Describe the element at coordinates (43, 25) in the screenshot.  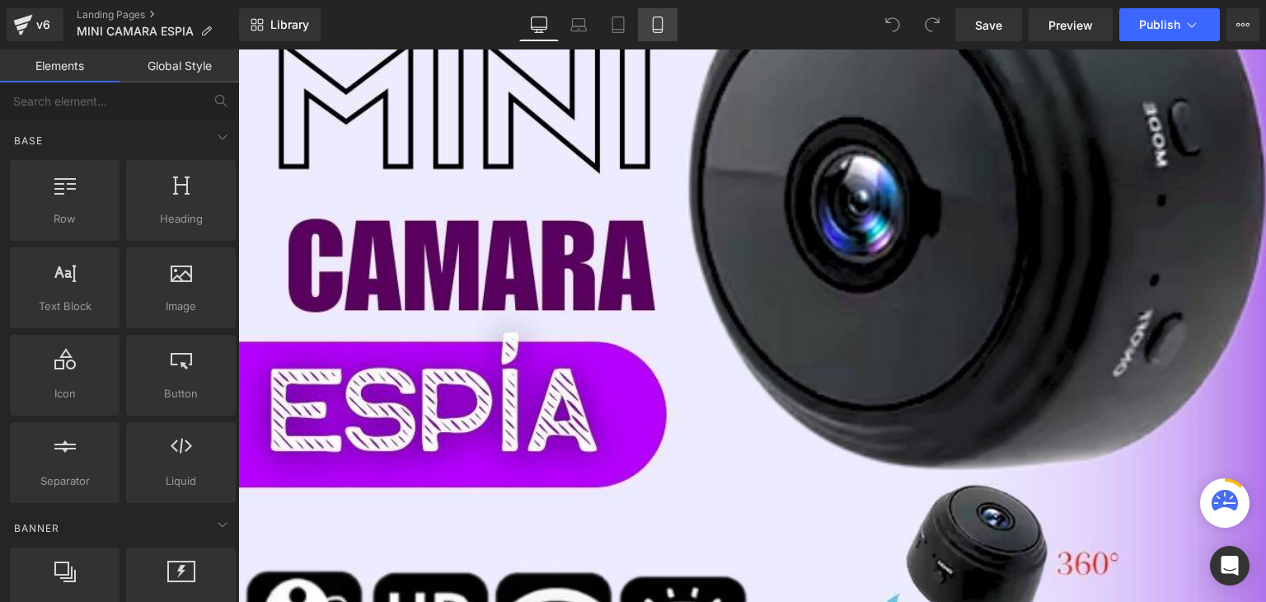
I see `div: v6` at that location.